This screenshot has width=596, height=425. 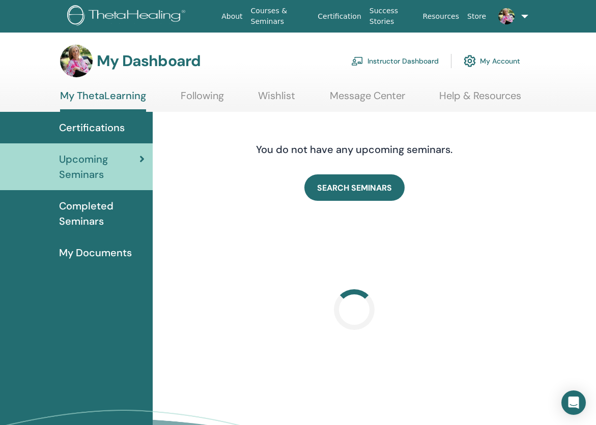 What do you see at coordinates (395, 61) in the screenshot?
I see `a: Instructor Dashboard` at bounding box center [395, 61].